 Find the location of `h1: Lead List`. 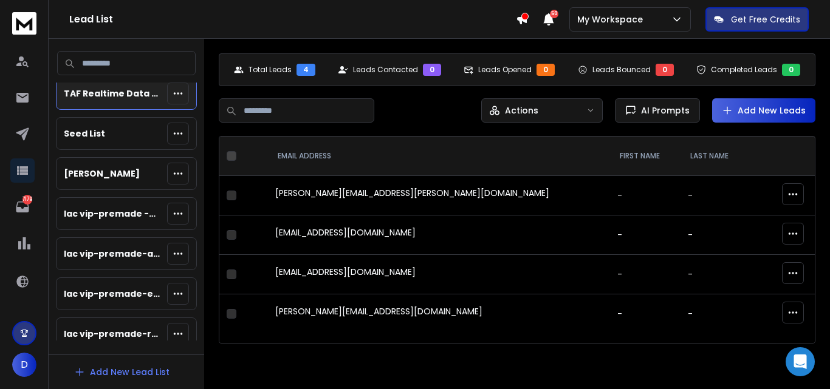

h1: Lead List is located at coordinates (292, 19).